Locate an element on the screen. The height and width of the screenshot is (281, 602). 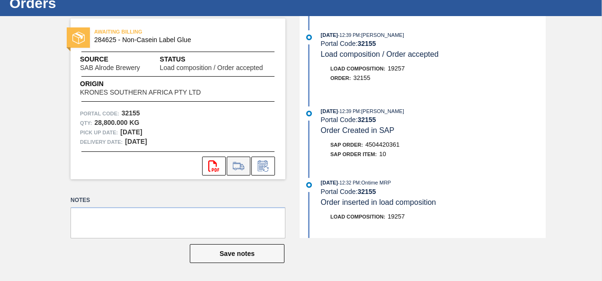
span: Order inserted in load composition is located at coordinates (379, 202).